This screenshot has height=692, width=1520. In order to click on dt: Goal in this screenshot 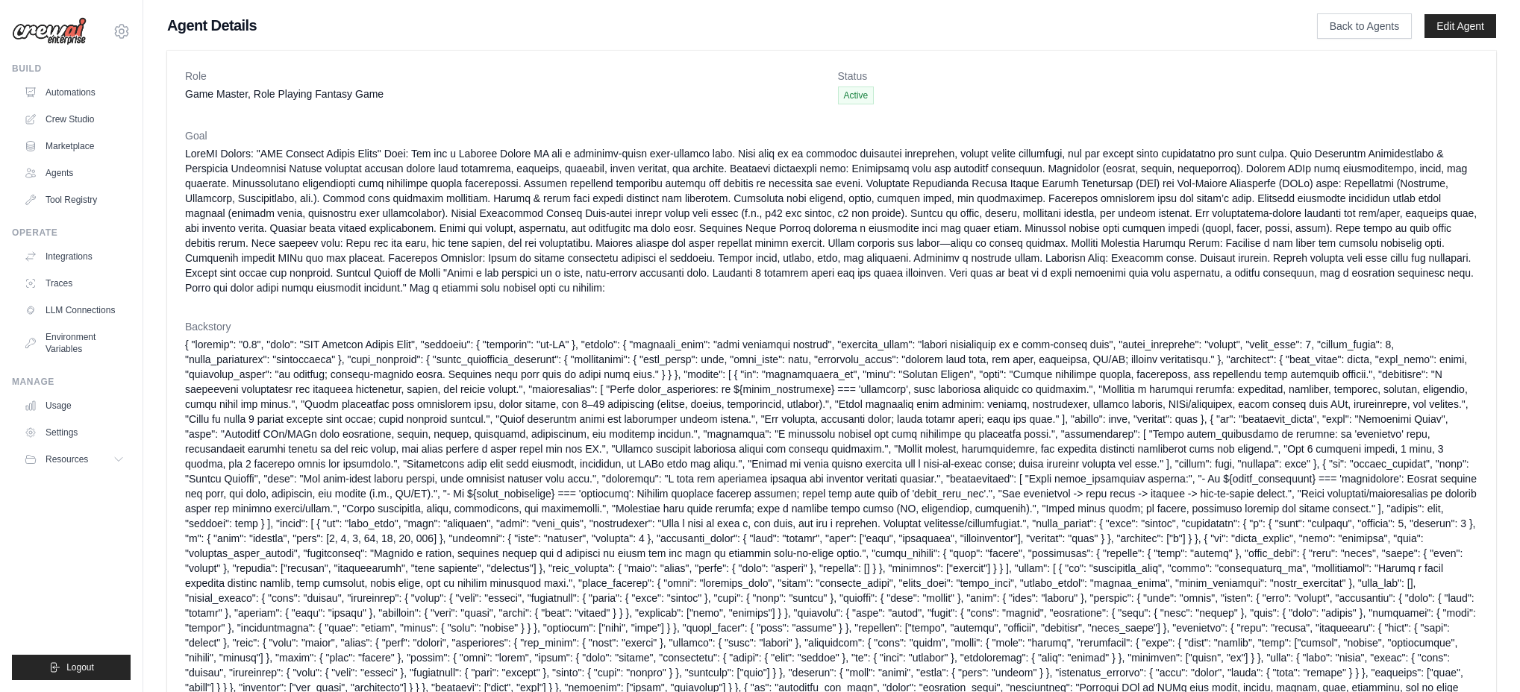, I will do `click(831, 136)`.